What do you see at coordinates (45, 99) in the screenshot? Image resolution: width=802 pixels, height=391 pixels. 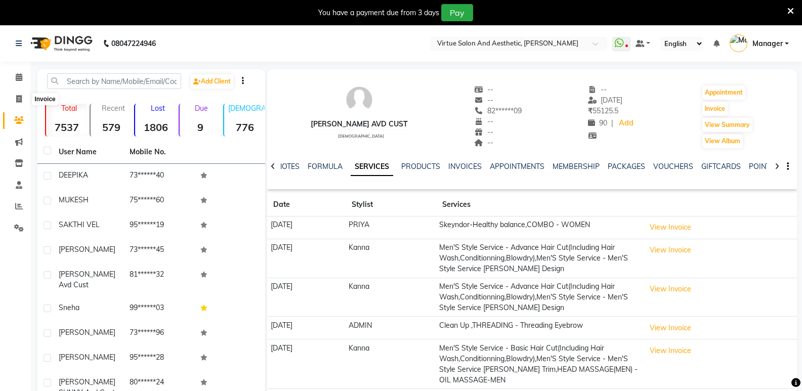 I see `div: Invoice` at bounding box center [45, 99].